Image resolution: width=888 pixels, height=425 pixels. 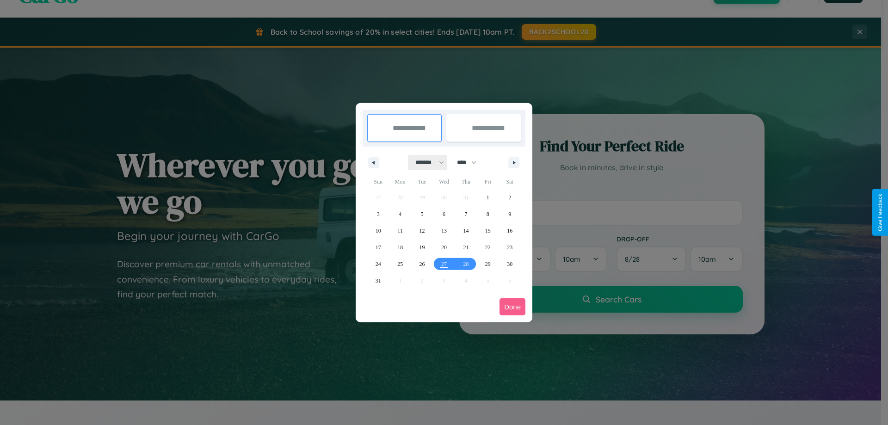 What do you see at coordinates (510, 198) in the screenshot?
I see `button: 2` at bounding box center [510, 198].